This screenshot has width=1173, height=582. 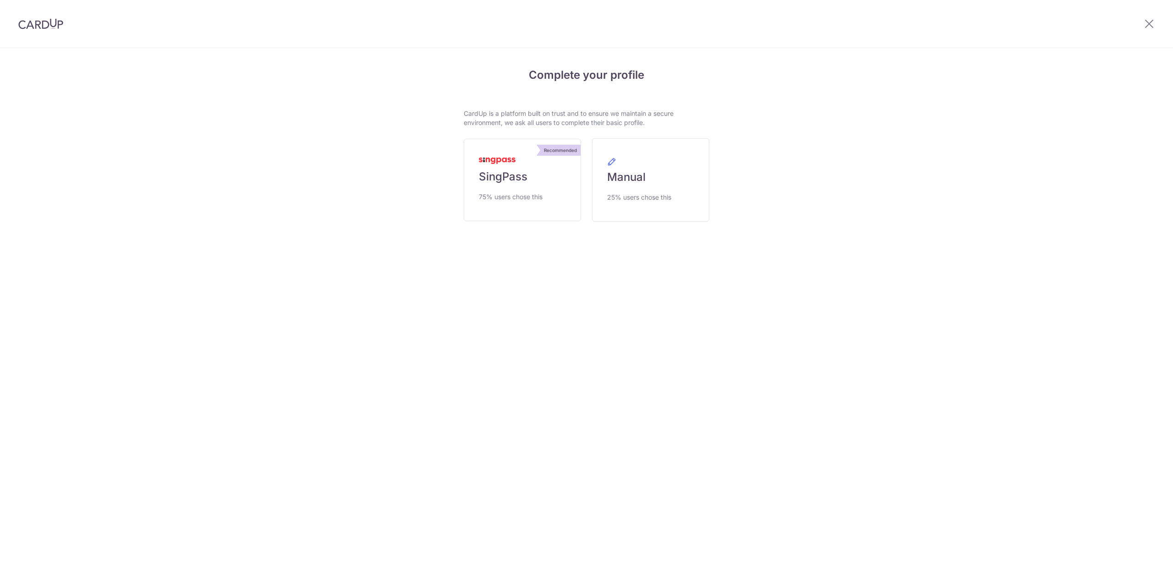 What do you see at coordinates (41, 24) in the screenshot?
I see `img: CardUp` at bounding box center [41, 24].